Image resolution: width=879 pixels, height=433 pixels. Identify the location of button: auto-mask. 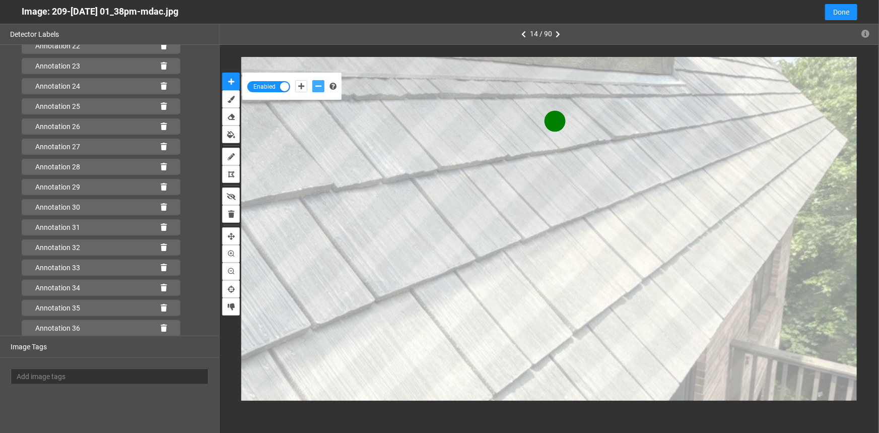
(231, 81).